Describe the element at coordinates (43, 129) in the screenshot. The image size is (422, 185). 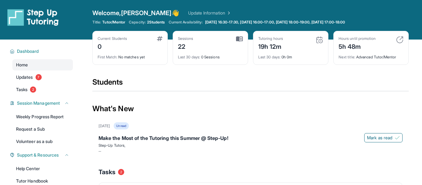
I see `a: Request a Sub` at that location.